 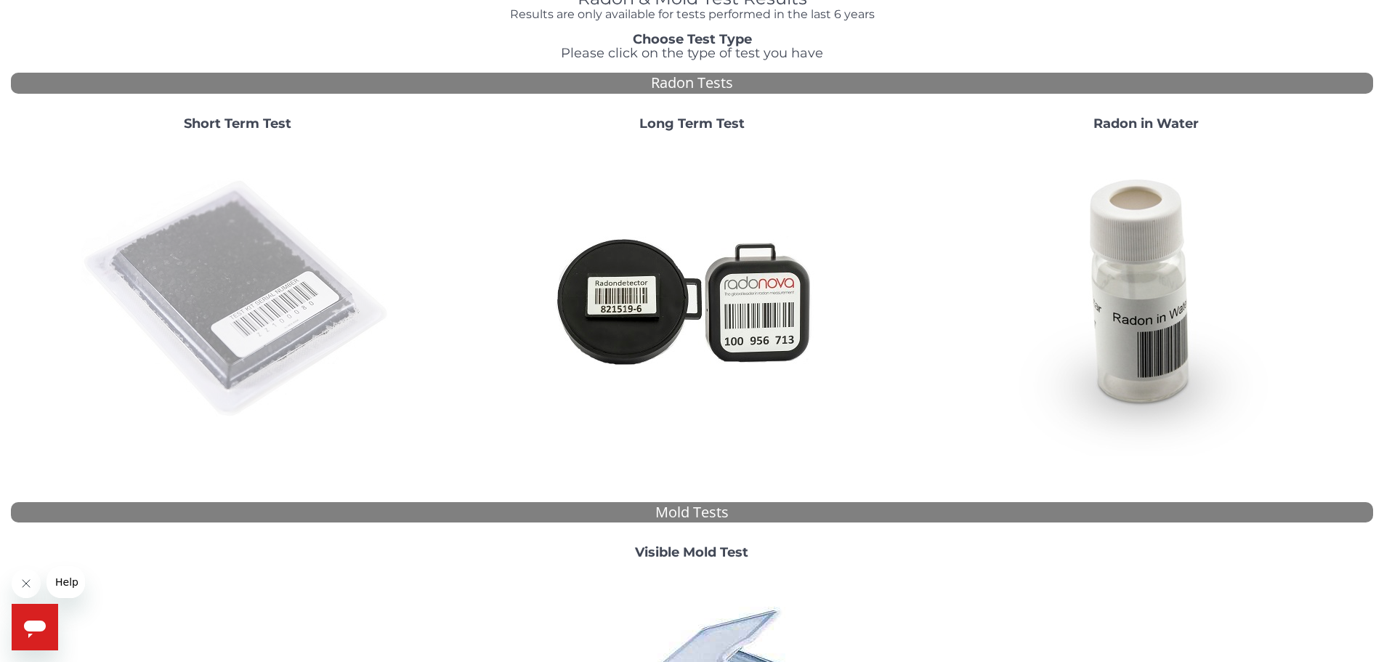 What do you see at coordinates (20, 16) in the screenshot?
I see `span: Help` at bounding box center [20, 16].